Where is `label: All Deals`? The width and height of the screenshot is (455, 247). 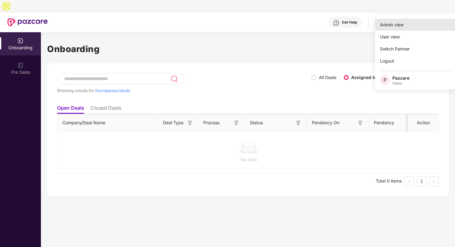 label: All Deals is located at coordinates (327, 77).